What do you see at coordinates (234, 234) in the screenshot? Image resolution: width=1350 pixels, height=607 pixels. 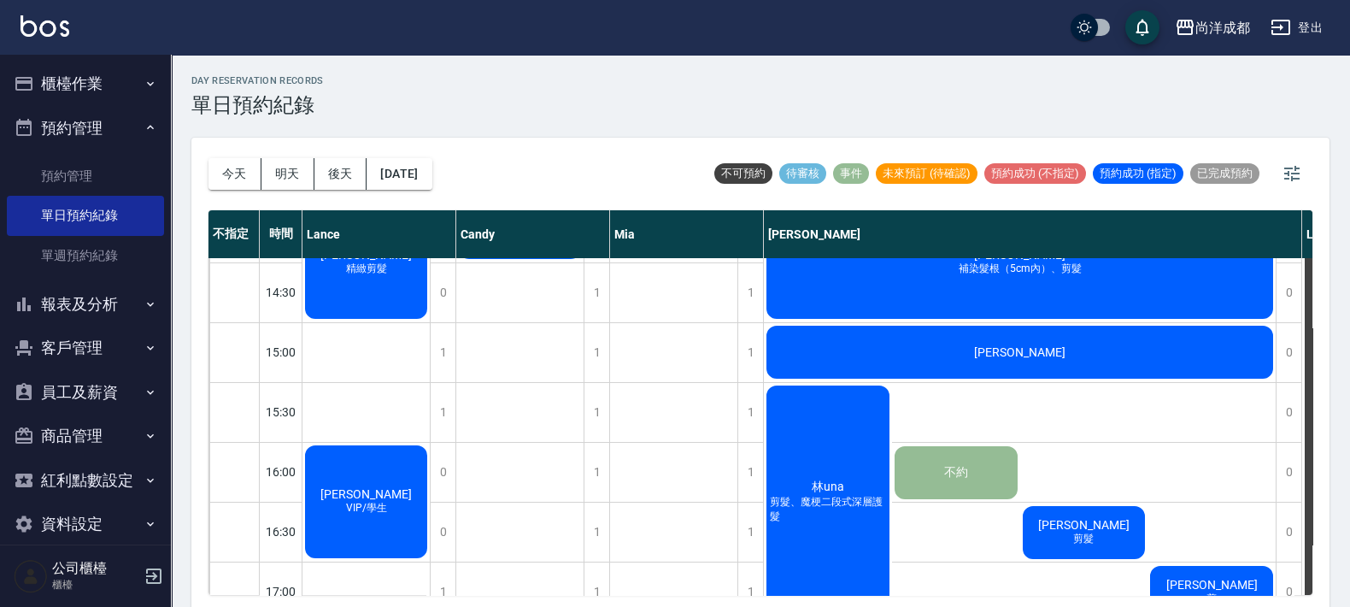 I see `div: 不指定` at bounding box center [234, 234].